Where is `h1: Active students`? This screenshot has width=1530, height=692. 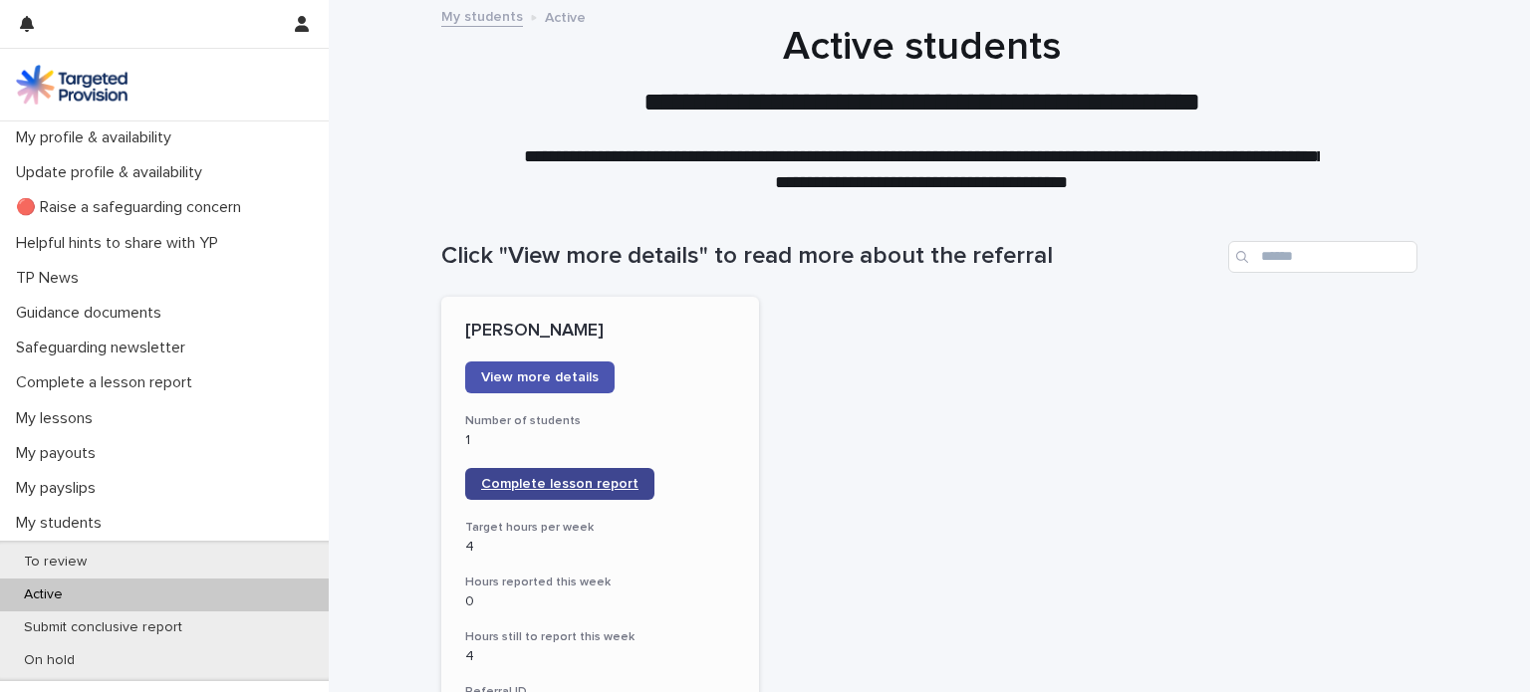 h1: Active students is located at coordinates (921, 47).